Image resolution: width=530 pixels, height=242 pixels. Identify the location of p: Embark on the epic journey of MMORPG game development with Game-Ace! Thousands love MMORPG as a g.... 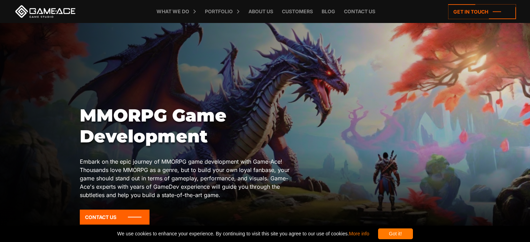
(191, 178).